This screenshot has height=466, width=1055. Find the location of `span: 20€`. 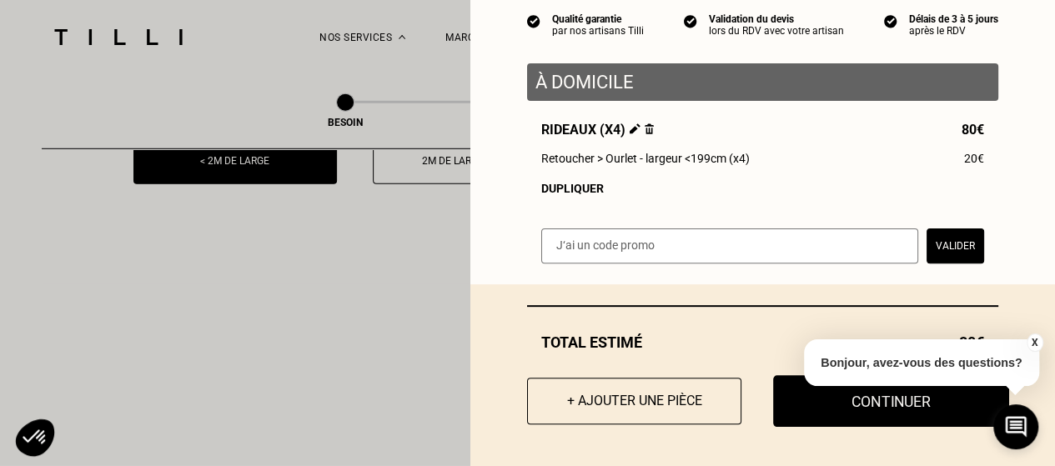

span: 20€ is located at coordinates (974, 158).